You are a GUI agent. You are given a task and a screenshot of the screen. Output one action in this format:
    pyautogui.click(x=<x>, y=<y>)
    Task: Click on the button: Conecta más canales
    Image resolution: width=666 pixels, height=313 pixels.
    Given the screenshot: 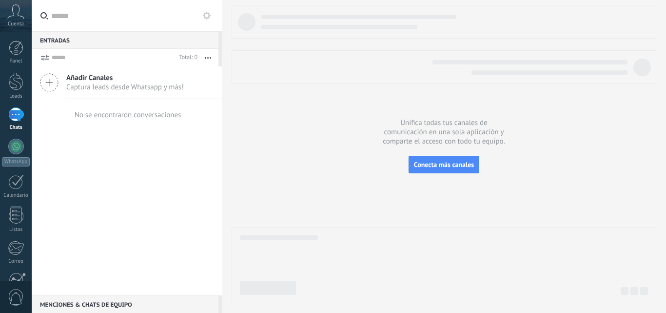 What is the action you would take?
    pyautogui.click(x=444, y=164)
    